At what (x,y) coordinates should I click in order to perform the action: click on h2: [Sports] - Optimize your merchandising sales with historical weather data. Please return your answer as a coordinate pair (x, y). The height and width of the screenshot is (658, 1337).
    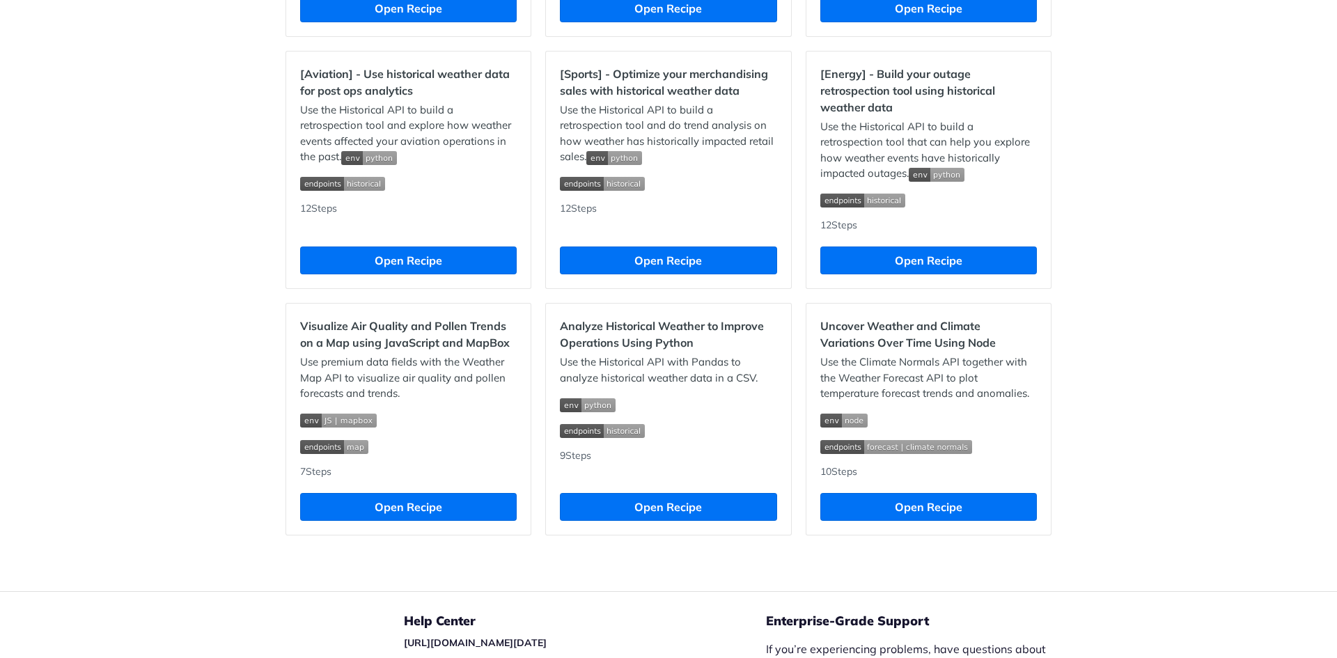
    Looking at the image, I should click on (668, 82).